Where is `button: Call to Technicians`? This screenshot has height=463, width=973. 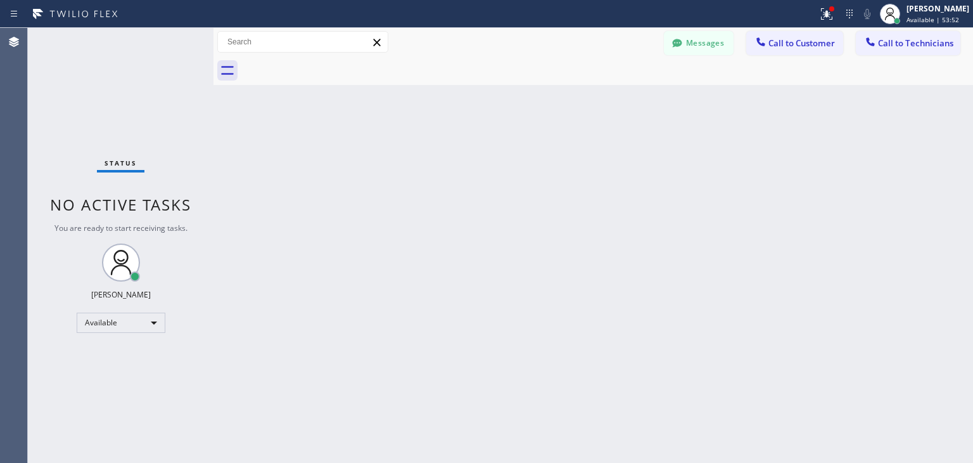 button: Call to Technicians is located at coordinates (908, 43).